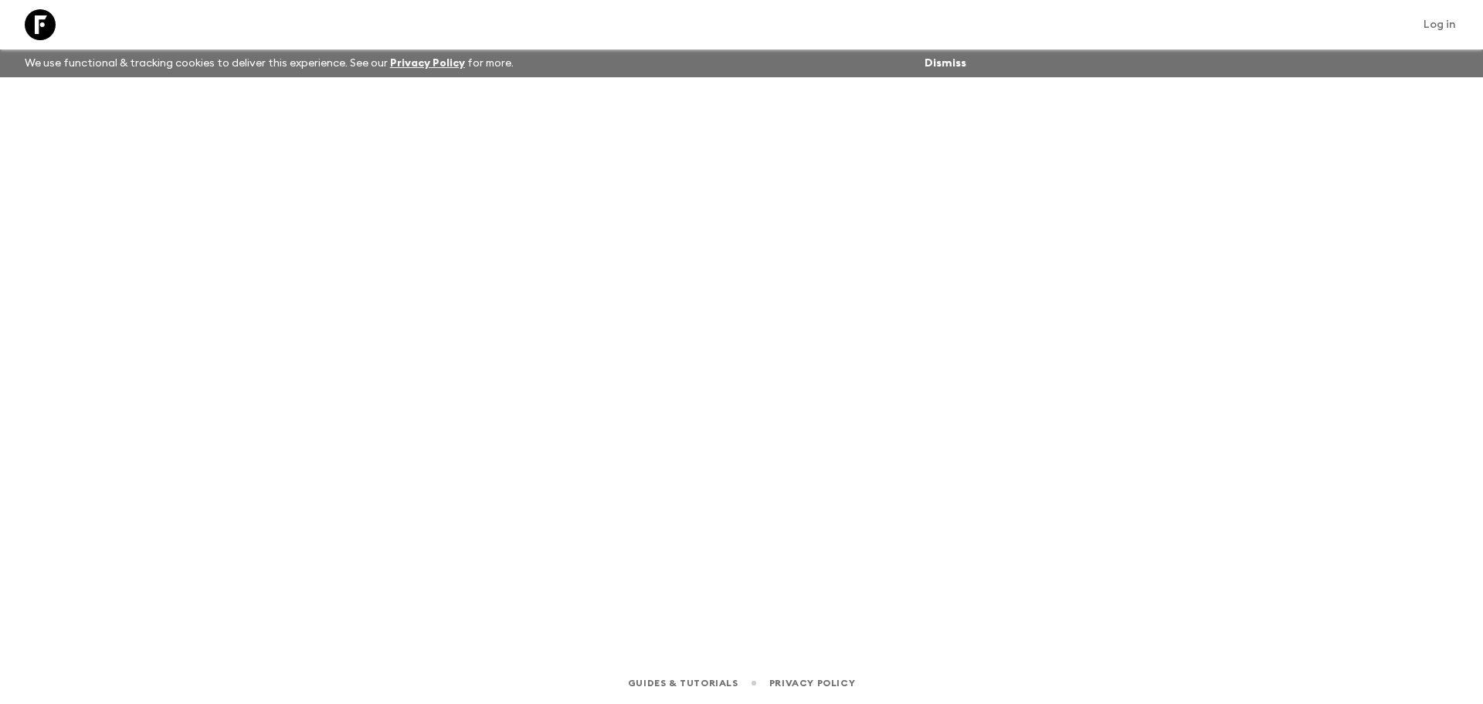  Describe the element at coordinates (1440, 25) in the screenshot. I see `a: Log in` at that location.